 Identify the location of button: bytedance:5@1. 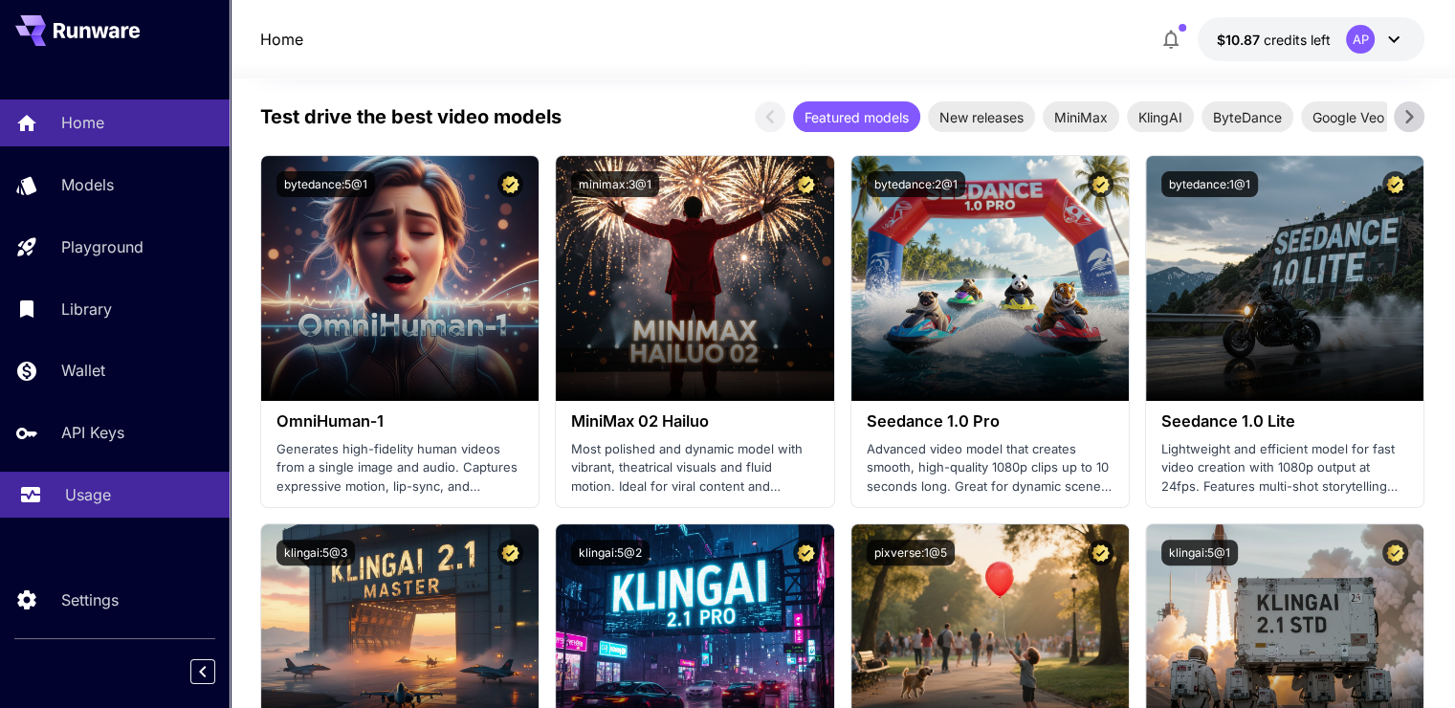
(325, 184).